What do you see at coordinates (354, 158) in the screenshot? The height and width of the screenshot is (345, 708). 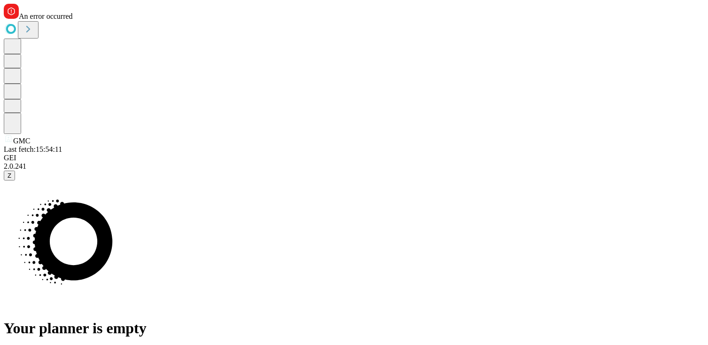 I see `div: GEI` at bounding box center [354, 158].